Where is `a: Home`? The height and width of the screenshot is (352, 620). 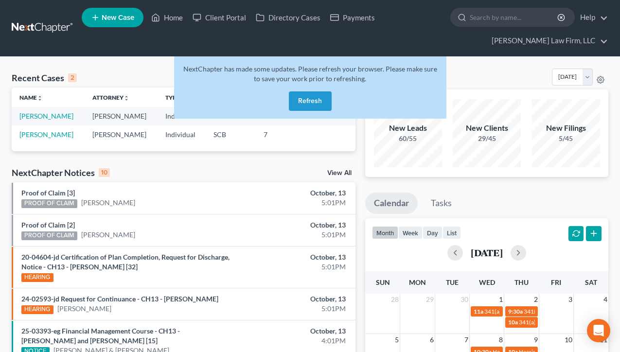
a: Home is located at coordinates (167, 18).